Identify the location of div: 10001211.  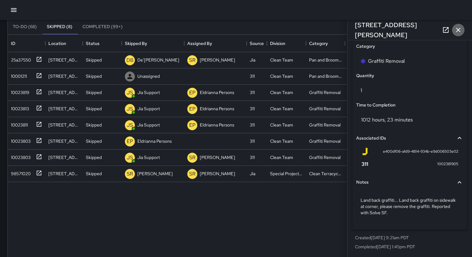
(17, 75).